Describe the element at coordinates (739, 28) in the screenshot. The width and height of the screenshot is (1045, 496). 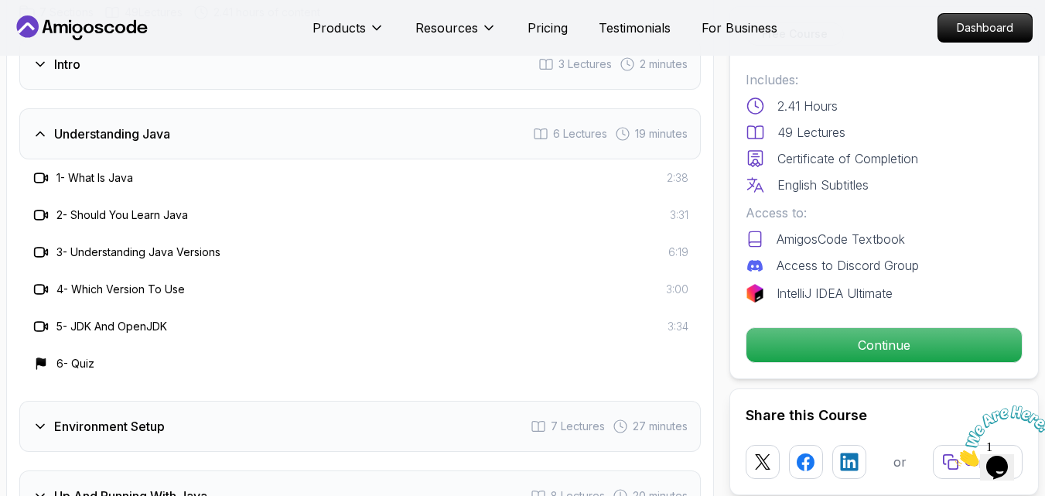
I see `a: For Business` at that location.